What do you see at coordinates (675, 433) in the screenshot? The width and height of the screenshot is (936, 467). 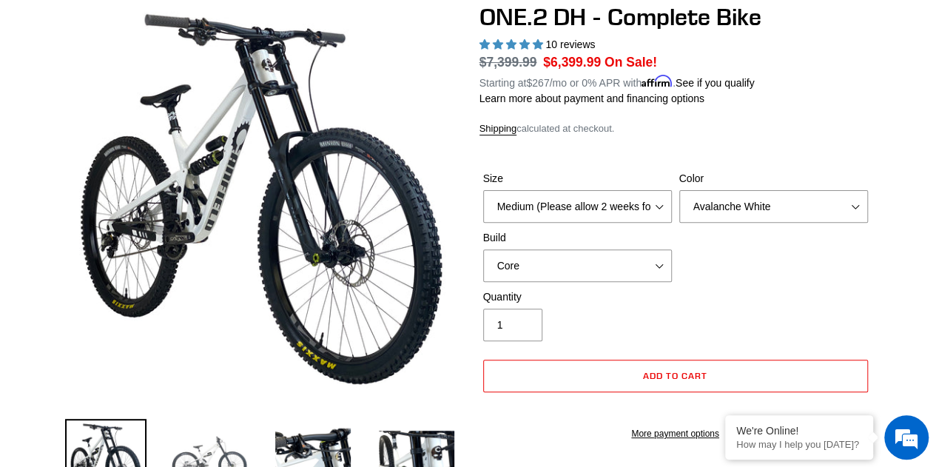 I see `a: More payment options` at bounding box center [675, 433].